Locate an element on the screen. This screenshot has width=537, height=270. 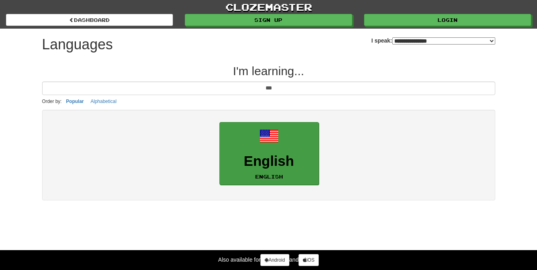
h2: I'm learning... is located at coordinates (269, 71).